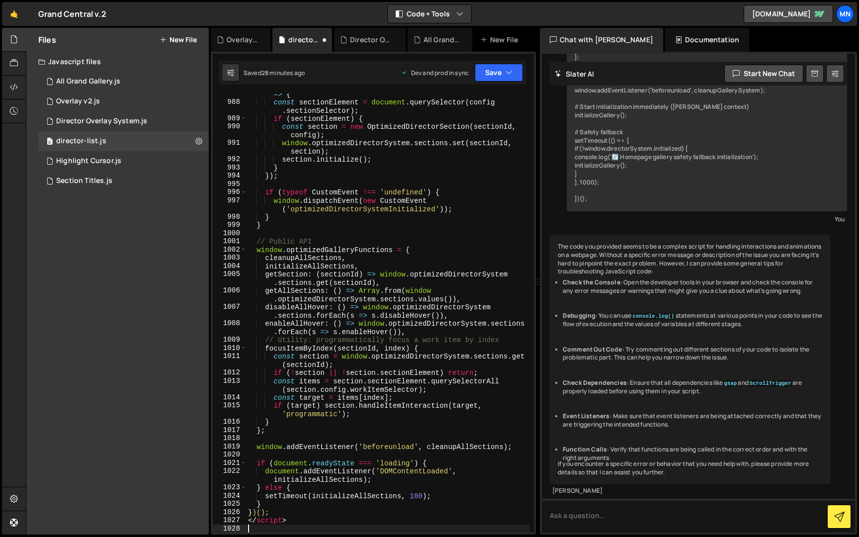  What do you see at coordinates (230, 520) in the screenshot?
I see `div: 1027` at bounding box center [230, 520].